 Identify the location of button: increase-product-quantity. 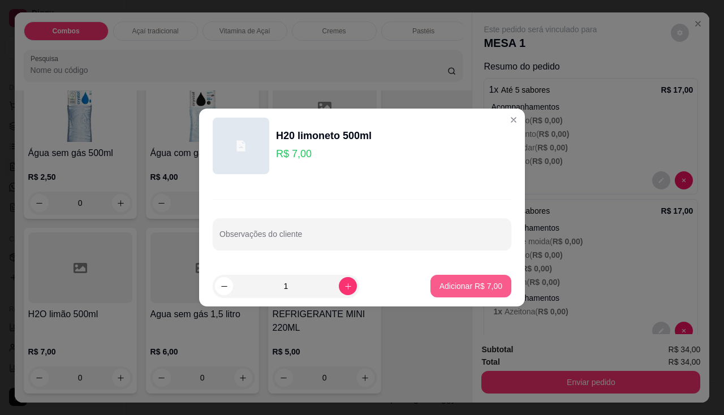
(348, 286).